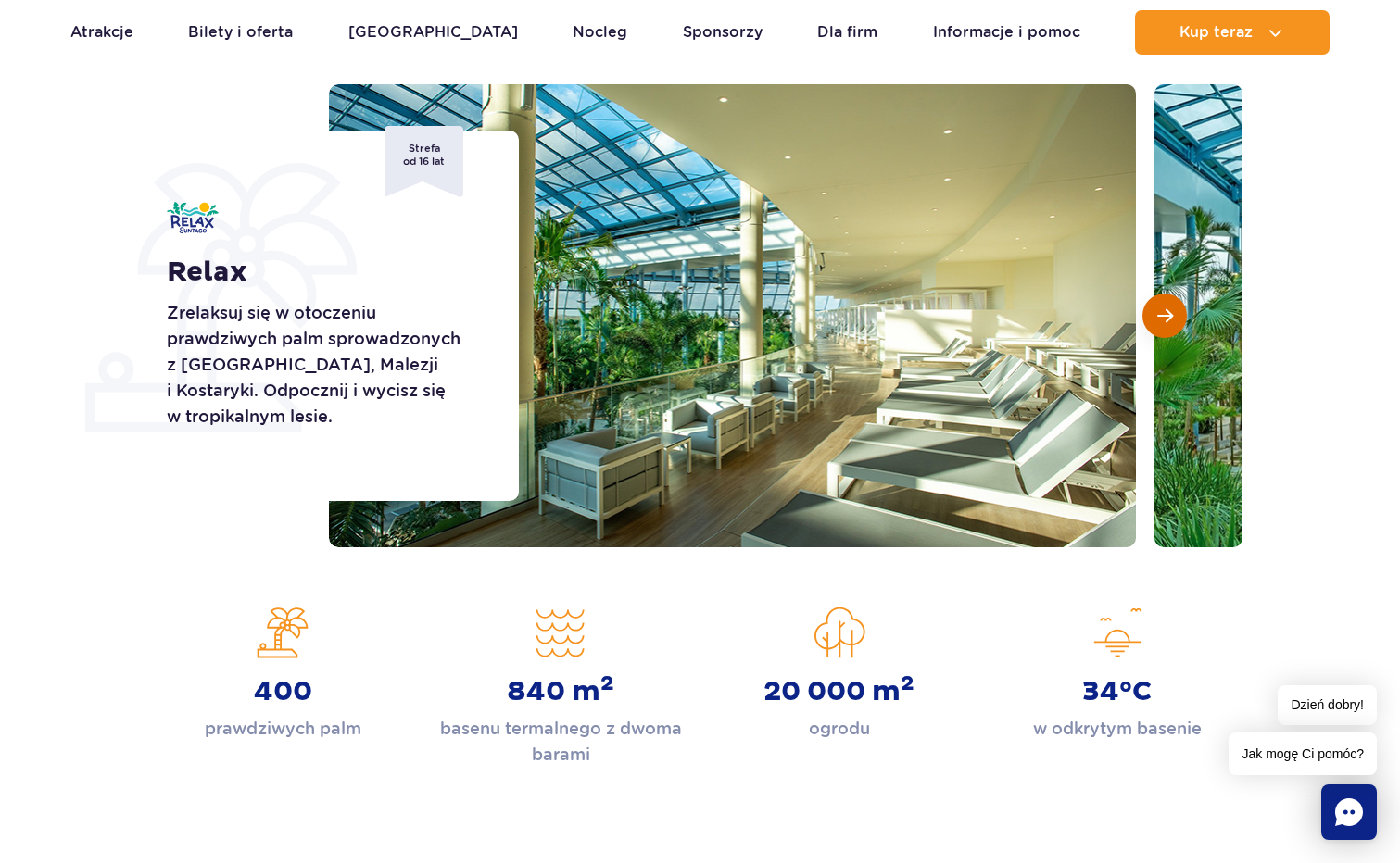  Describe the element at coordinates (282, 692) in the screenshot. I see `strong: 400` at that location.